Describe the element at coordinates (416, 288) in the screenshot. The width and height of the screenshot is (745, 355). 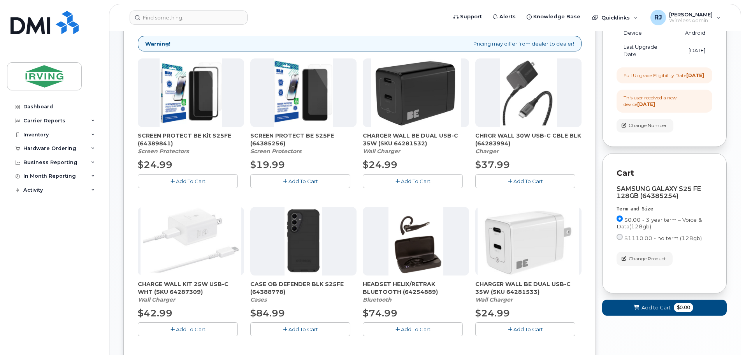
I see `span: HEADSET HELIX/RETRAK BLUETOOTH (64254889)` at that location.